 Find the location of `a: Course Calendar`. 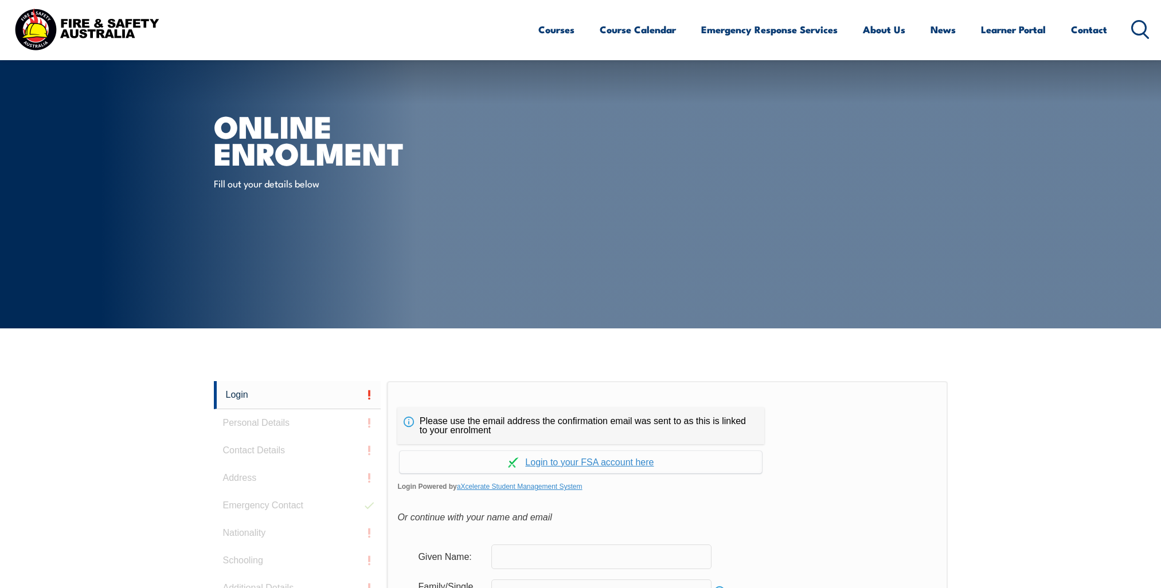

a: Course Calendar is located at coordinates (638, 29).